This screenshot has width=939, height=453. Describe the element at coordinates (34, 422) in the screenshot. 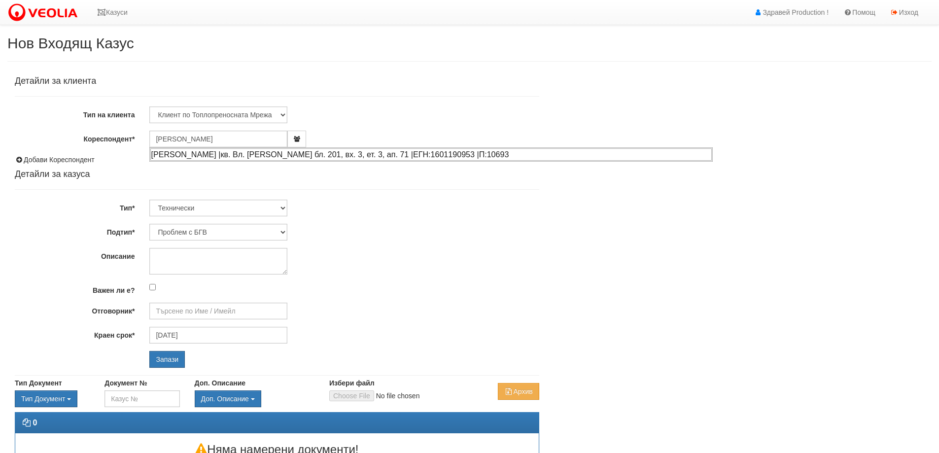

I see `strong: 0` at that location.